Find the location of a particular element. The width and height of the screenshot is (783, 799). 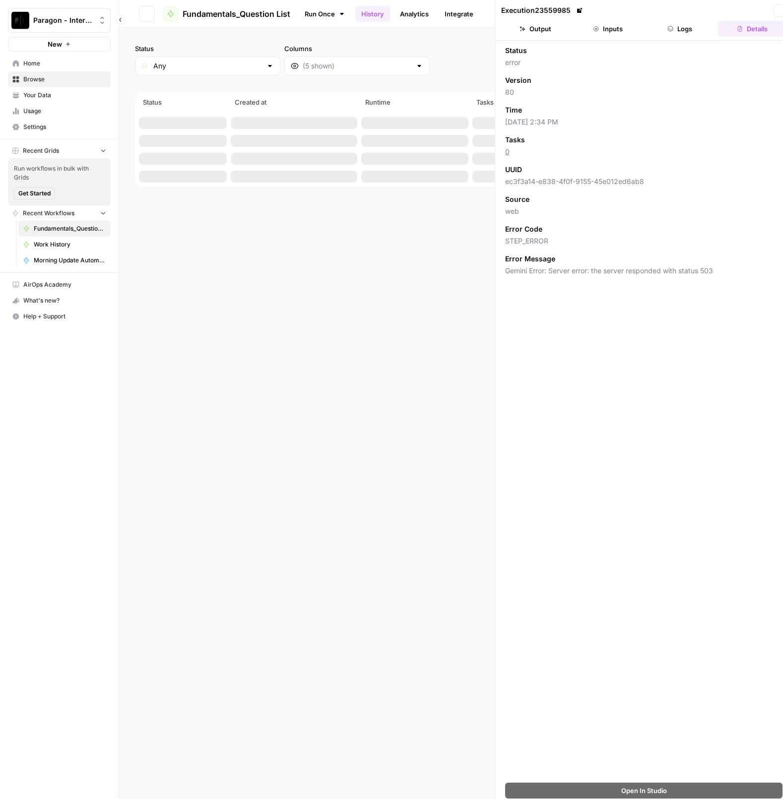

button: Recent Grids is located at coordinates (59, 151).